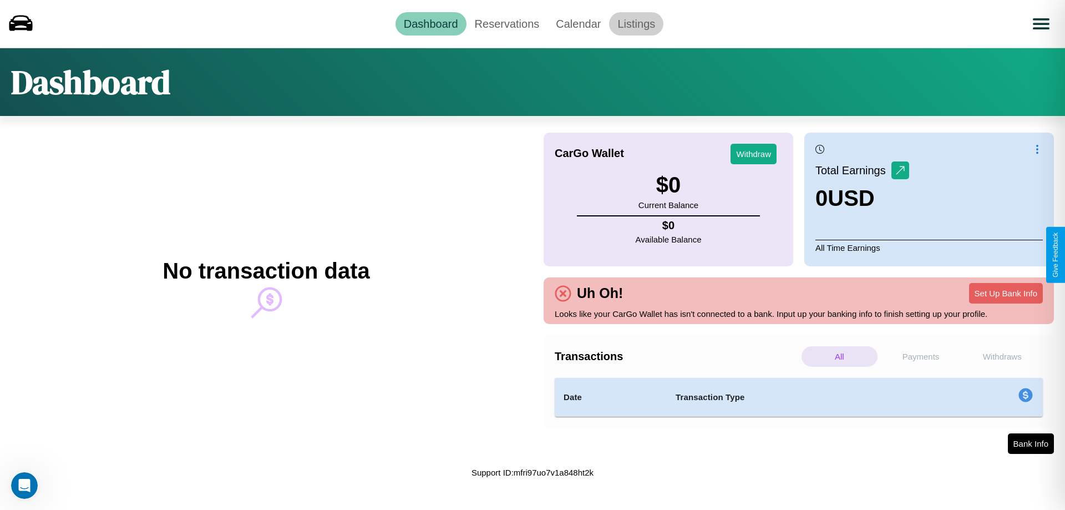 The width and height of the screenshot is (1065, 510). Describe the element at coordinates (668, 225) in the screenshot. I see `h4: $ 0` at that location.